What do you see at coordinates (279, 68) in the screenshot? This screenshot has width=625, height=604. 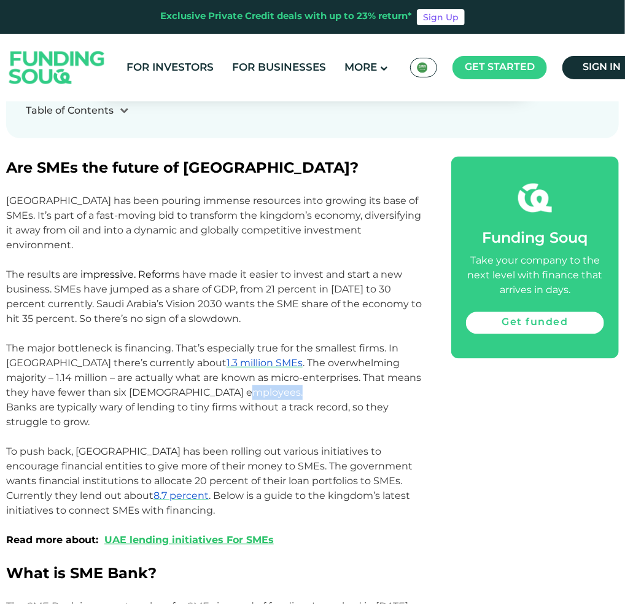 I see `a: For Businesses` at bounding box center [279, 68].